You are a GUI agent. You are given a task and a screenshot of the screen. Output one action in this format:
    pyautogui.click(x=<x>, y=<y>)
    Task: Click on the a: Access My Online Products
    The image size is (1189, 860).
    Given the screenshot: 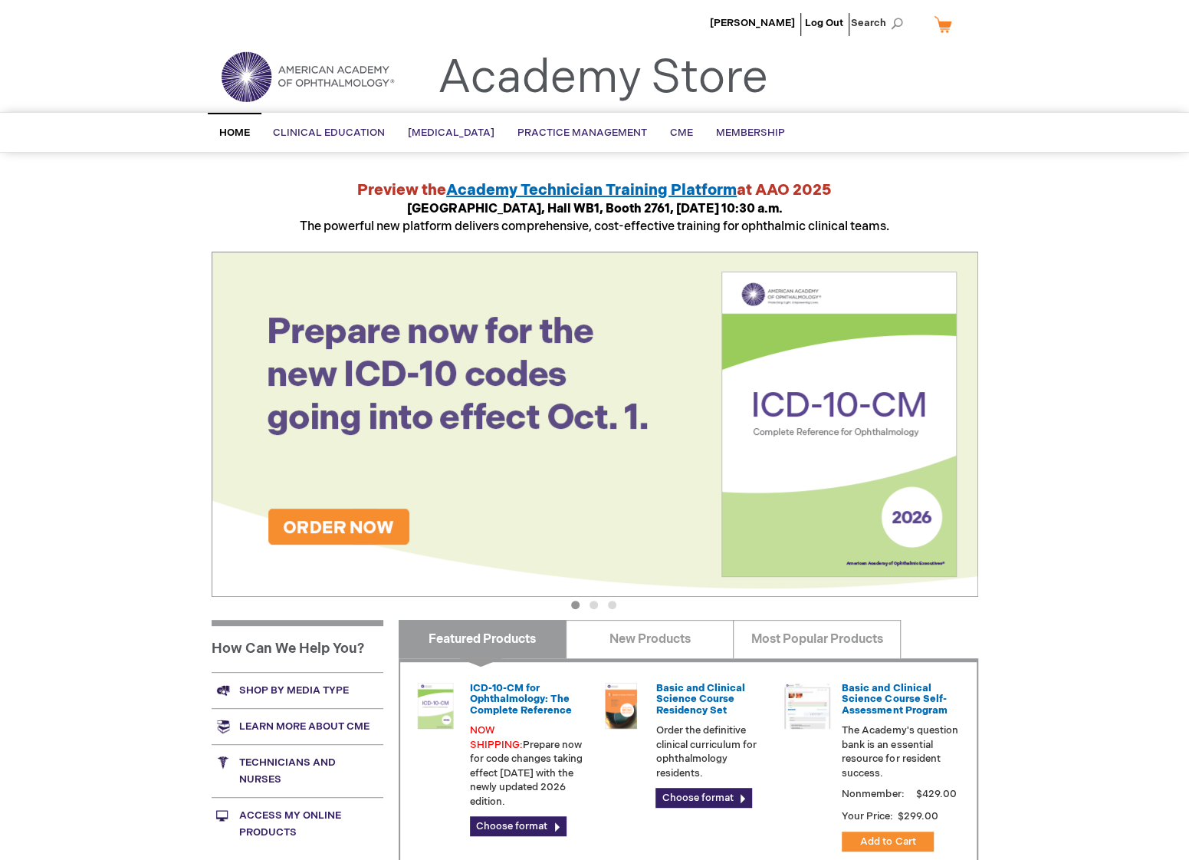 What is the action you would take?
    pyautogui.click(x=298, y=823)
    